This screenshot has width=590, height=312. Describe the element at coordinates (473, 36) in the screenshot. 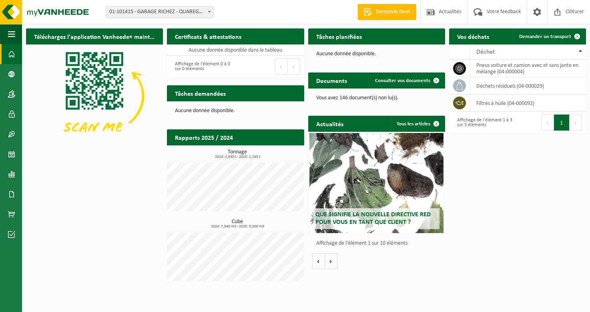

I see `h2: Vos déchets` at that location.